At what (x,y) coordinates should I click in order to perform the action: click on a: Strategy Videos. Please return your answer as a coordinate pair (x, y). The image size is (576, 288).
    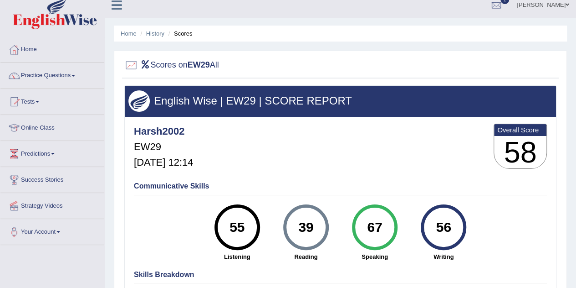
    Looking at the image, I should click on (52, 204).